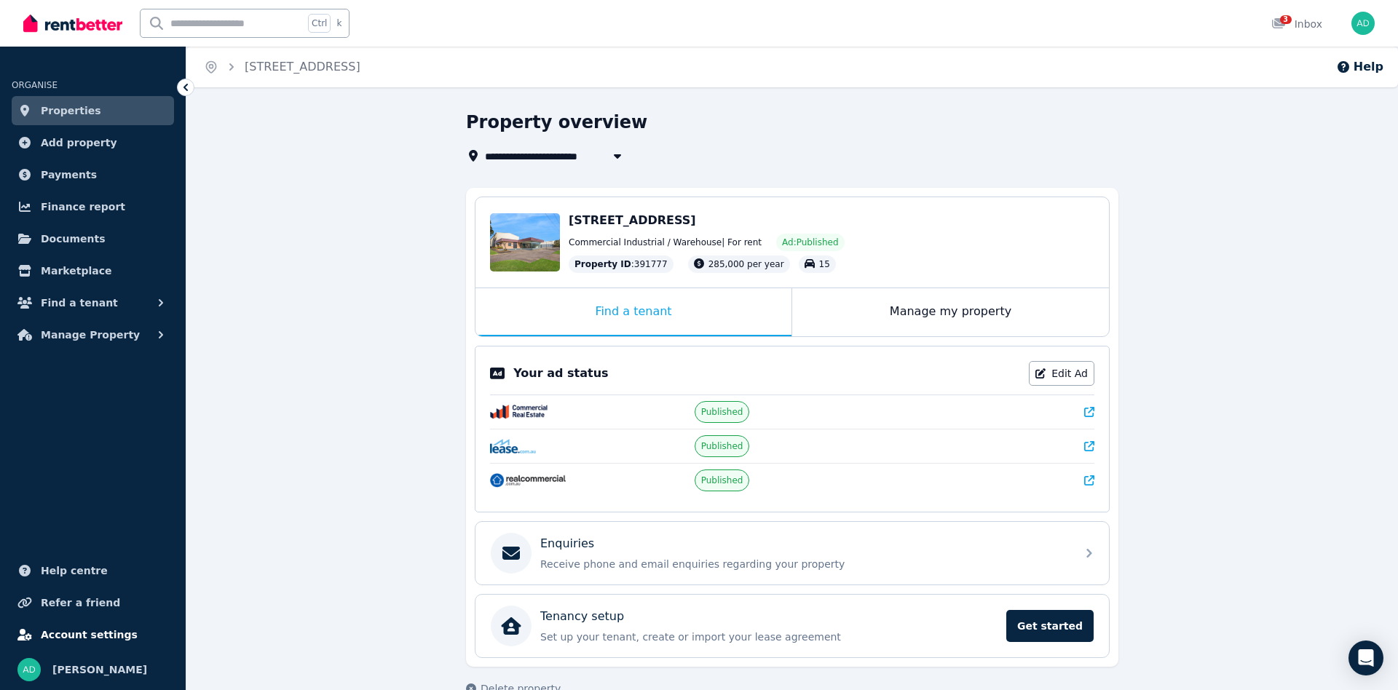 This screenshot has width=1398, height=690. What do you see at coordinates (34, 85) in the screenshot?
I see `span: ORGANISE` at bounding box center [34, 85].